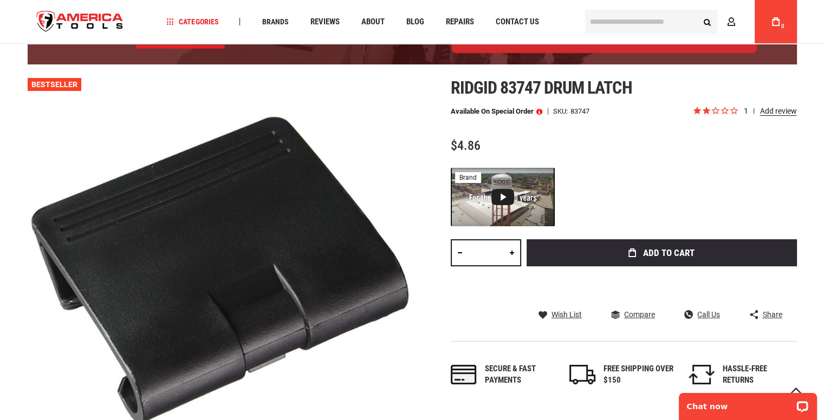  I want to click on span: Compare, so click(639, 315).